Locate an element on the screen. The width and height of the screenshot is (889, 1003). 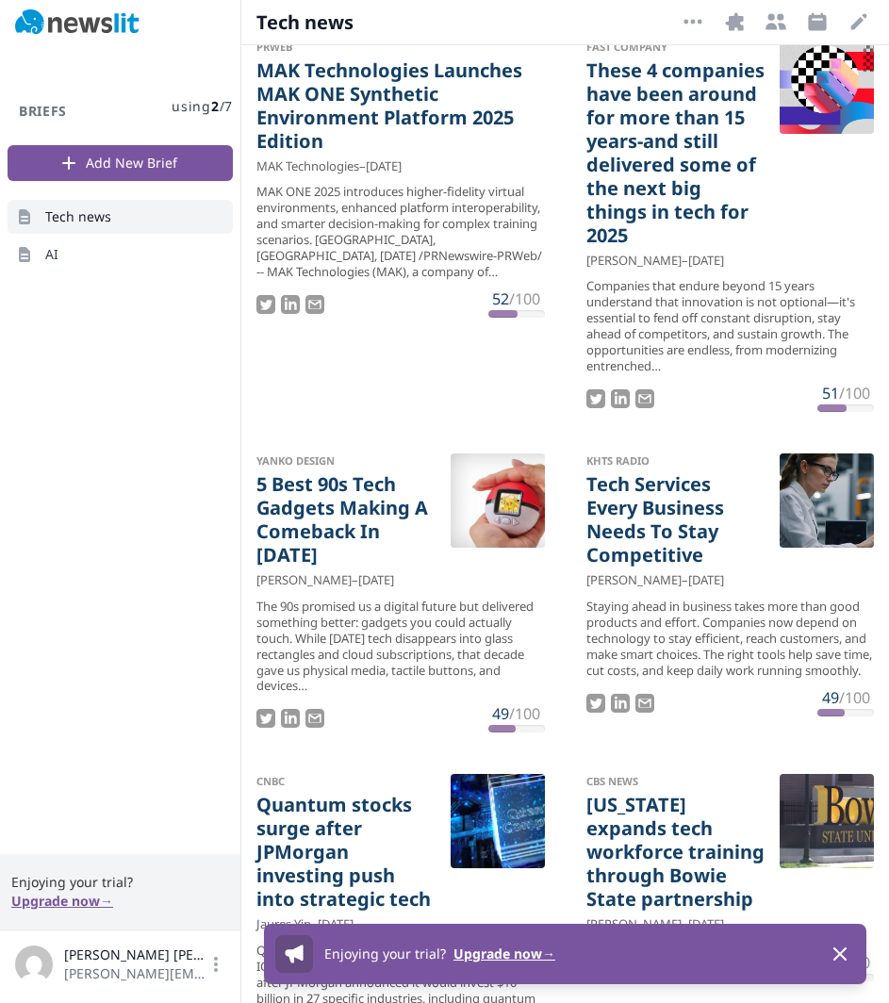
div: Fast Company is located at coordinates (676, 47).